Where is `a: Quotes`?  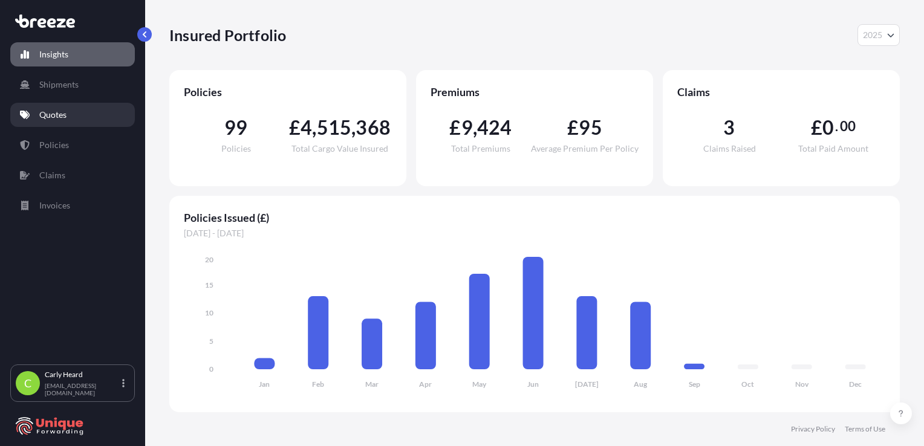 a: Quotes is located at coordinates (73, 115).